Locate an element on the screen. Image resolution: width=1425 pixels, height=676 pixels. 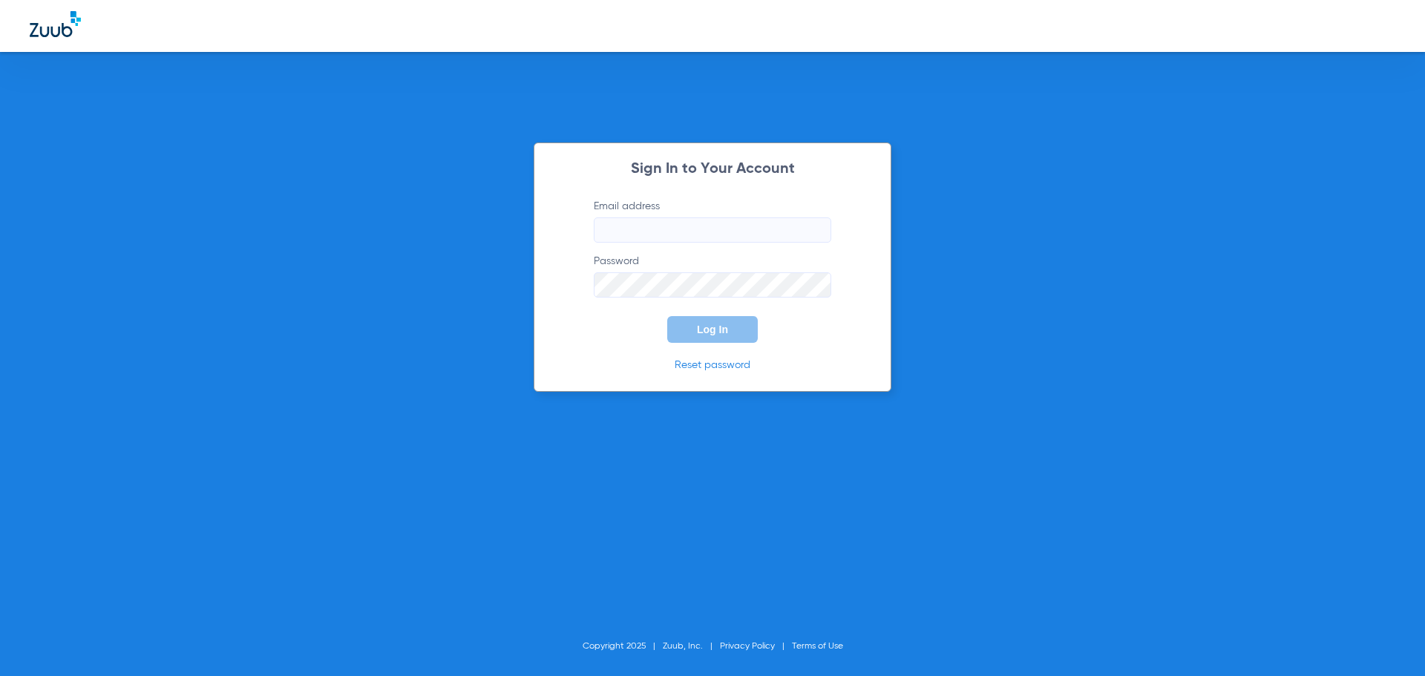
label: Password is located at coordinates (712, 275).